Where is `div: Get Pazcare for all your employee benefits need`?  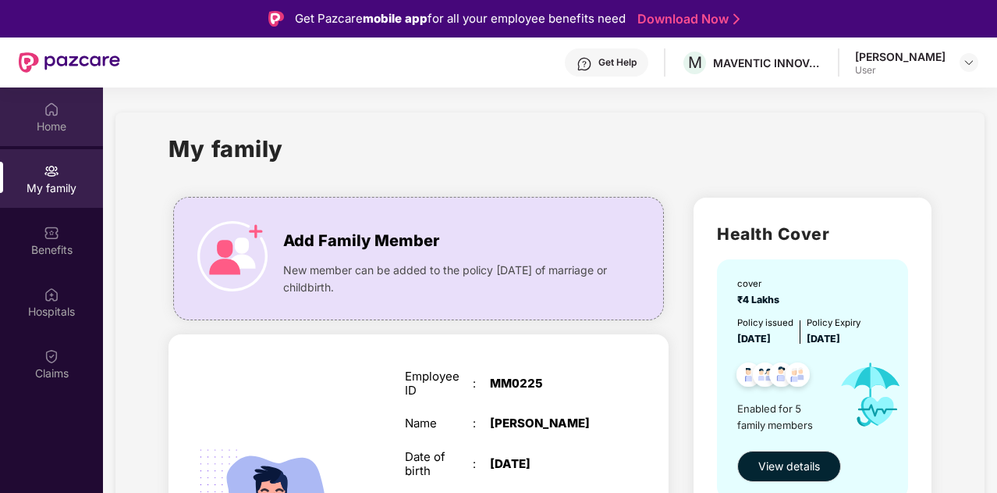 div: Get Pazcare for all your employee benefits need is located at coordinates (460, 19).